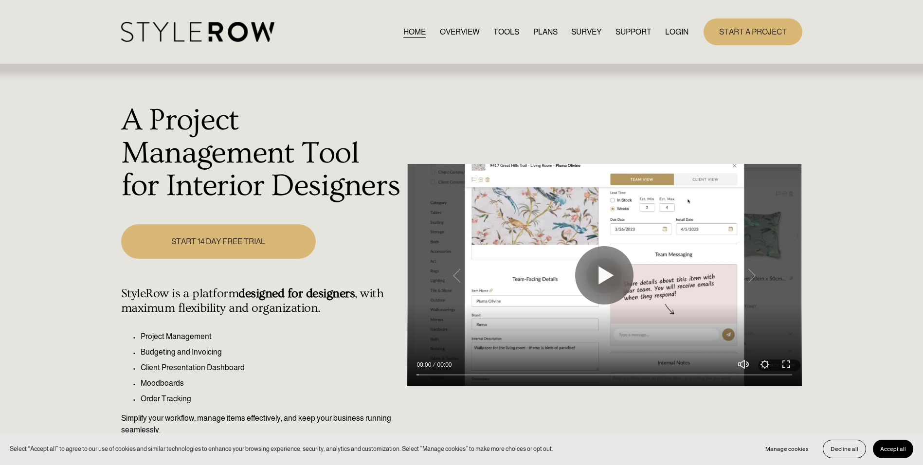  Describe the element at coordinates (444, 365) in the screenshot. I see `div: Duration` at that location.